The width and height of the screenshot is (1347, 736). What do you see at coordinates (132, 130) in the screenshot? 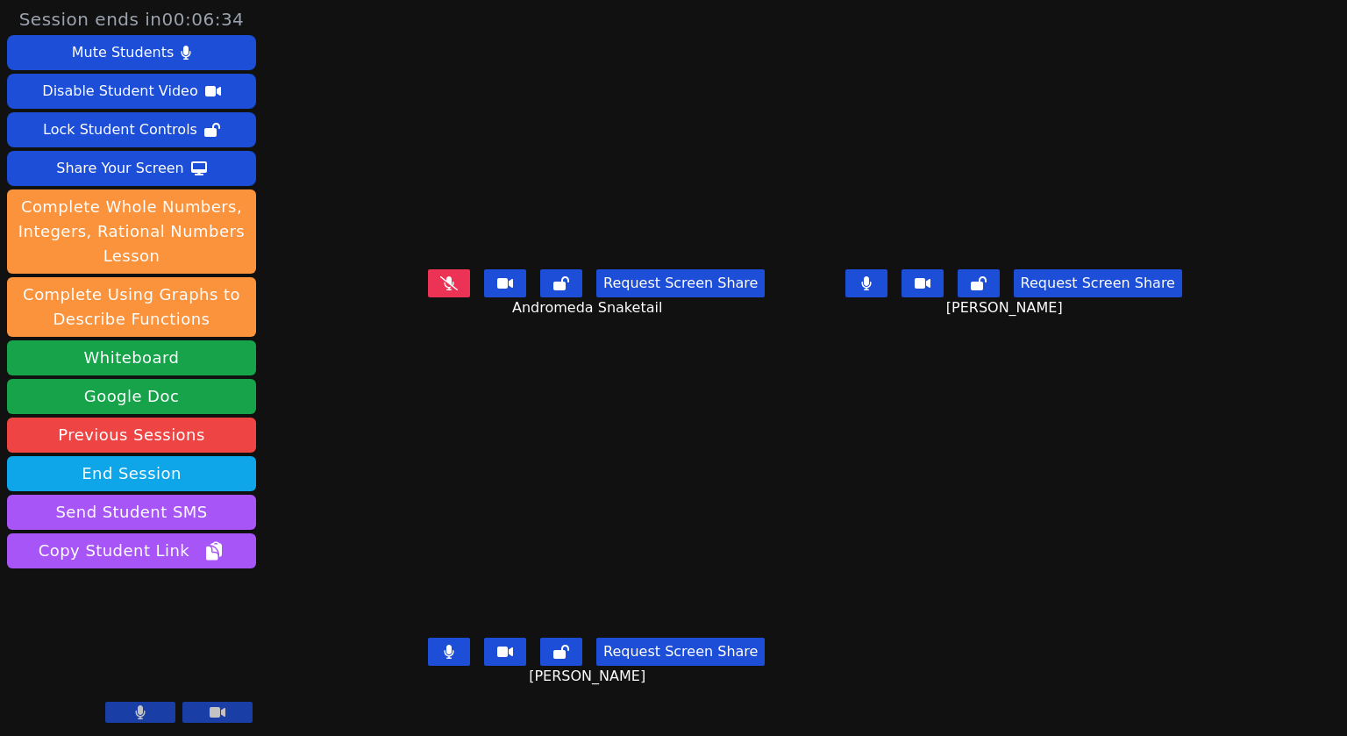
I see `button: Lock Student Controls` at bounding box center [132, 130].